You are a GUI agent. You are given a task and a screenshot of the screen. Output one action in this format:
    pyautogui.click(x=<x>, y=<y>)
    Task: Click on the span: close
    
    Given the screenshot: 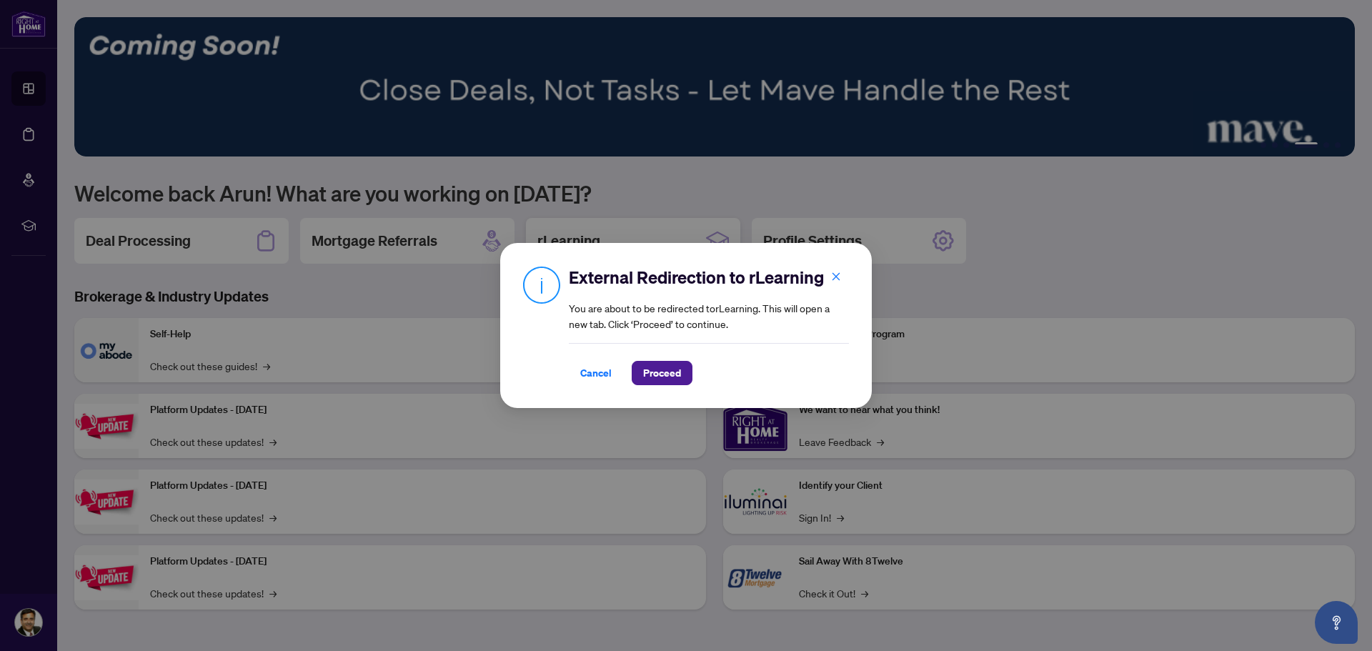 What is the action you would take?
    pyautogui.click(x=836, y=277)
    